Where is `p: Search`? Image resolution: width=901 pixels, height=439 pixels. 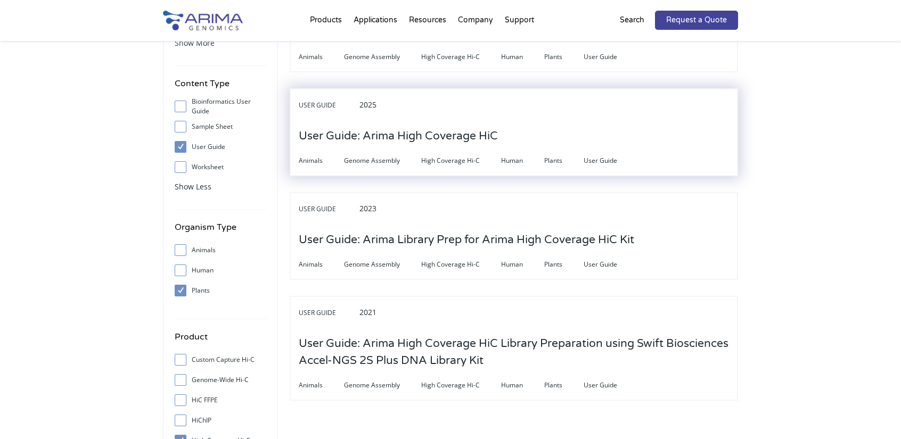
p: Search is located at coordinates (632, 20).